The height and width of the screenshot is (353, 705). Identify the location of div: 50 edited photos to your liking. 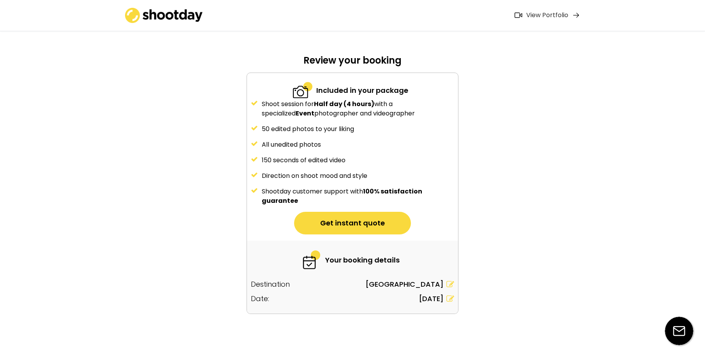
(358, 129).